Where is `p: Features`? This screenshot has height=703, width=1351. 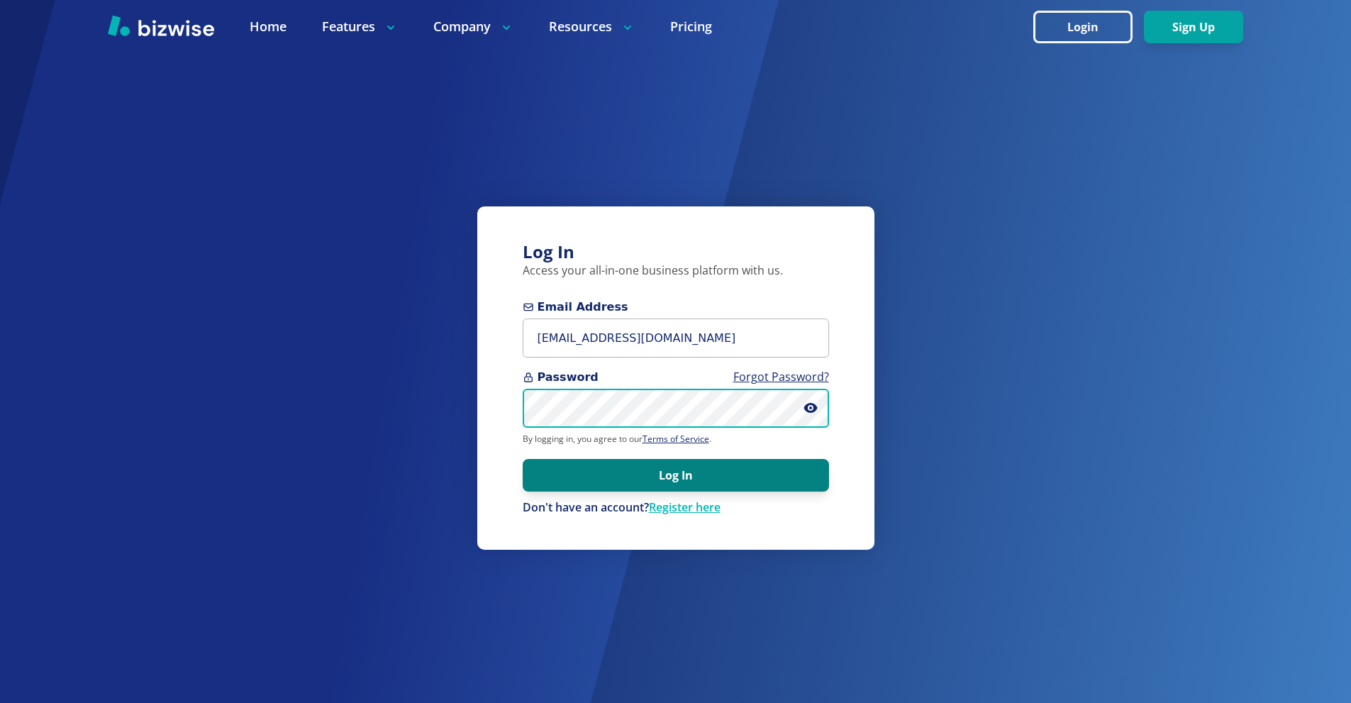 p: Features is located at coordinates (359, 26).